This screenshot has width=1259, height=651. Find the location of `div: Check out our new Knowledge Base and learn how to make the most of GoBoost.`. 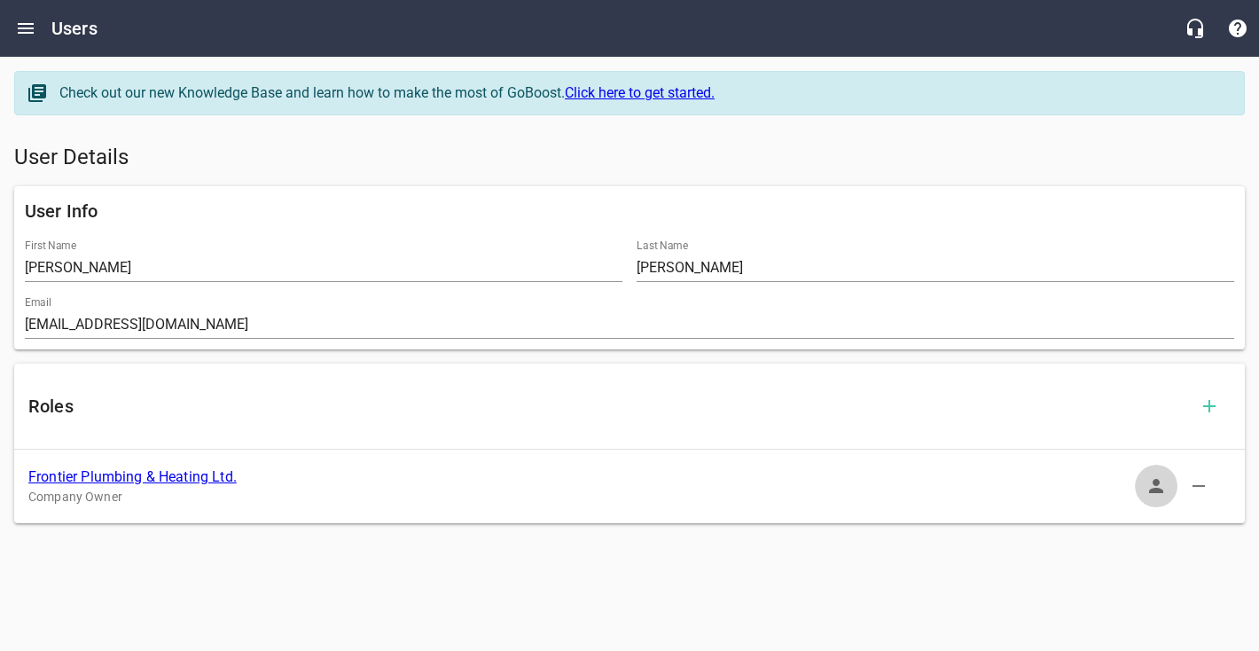

div: Check out our new Knowledge Base and learn how to make the most of GoBoost. is located at coordinates (643, 93).